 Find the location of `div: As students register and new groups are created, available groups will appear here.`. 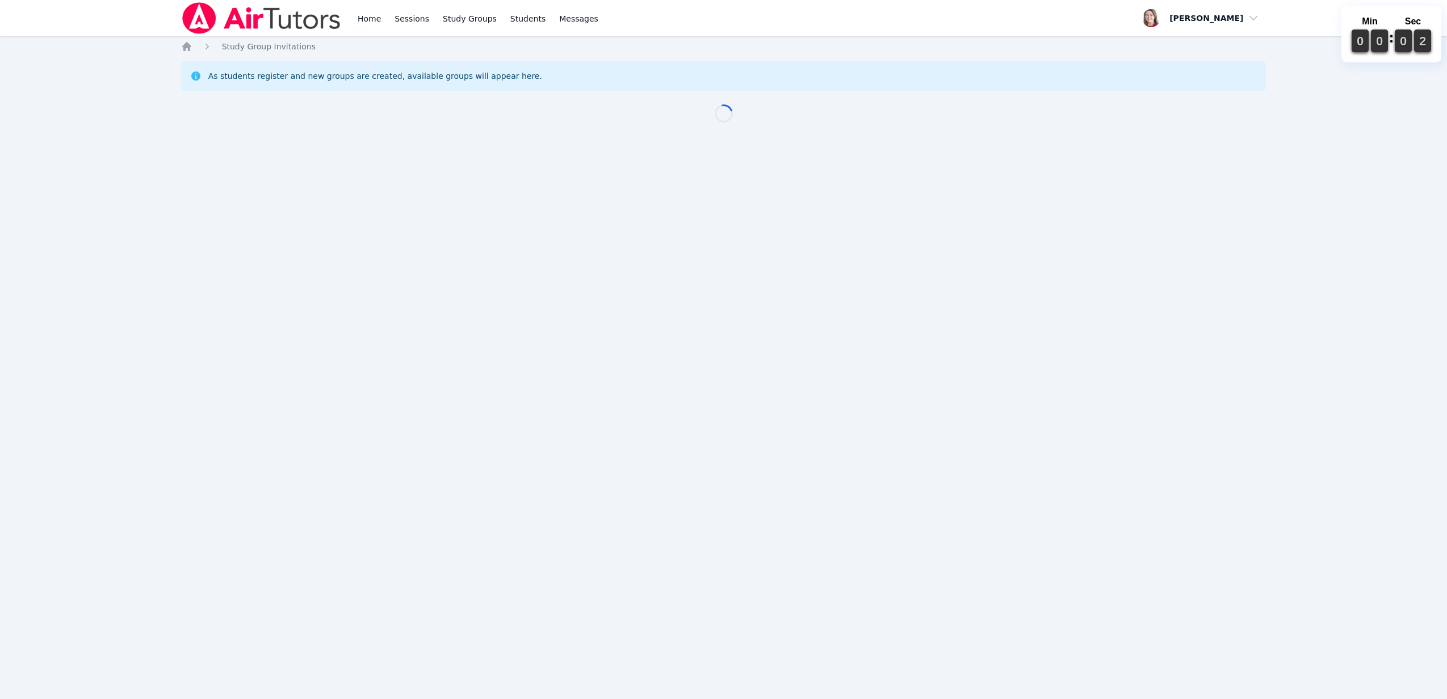

div: As students register and new groups are created, available groups will appear here. is located at coordinates (375, 76).